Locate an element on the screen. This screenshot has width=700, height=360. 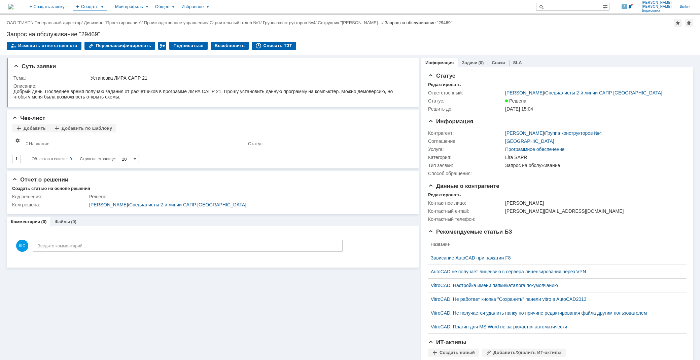
a: VitroCAD. Настройка имени папки/каталога по-умолчанию is located at coordinates (555, 286).